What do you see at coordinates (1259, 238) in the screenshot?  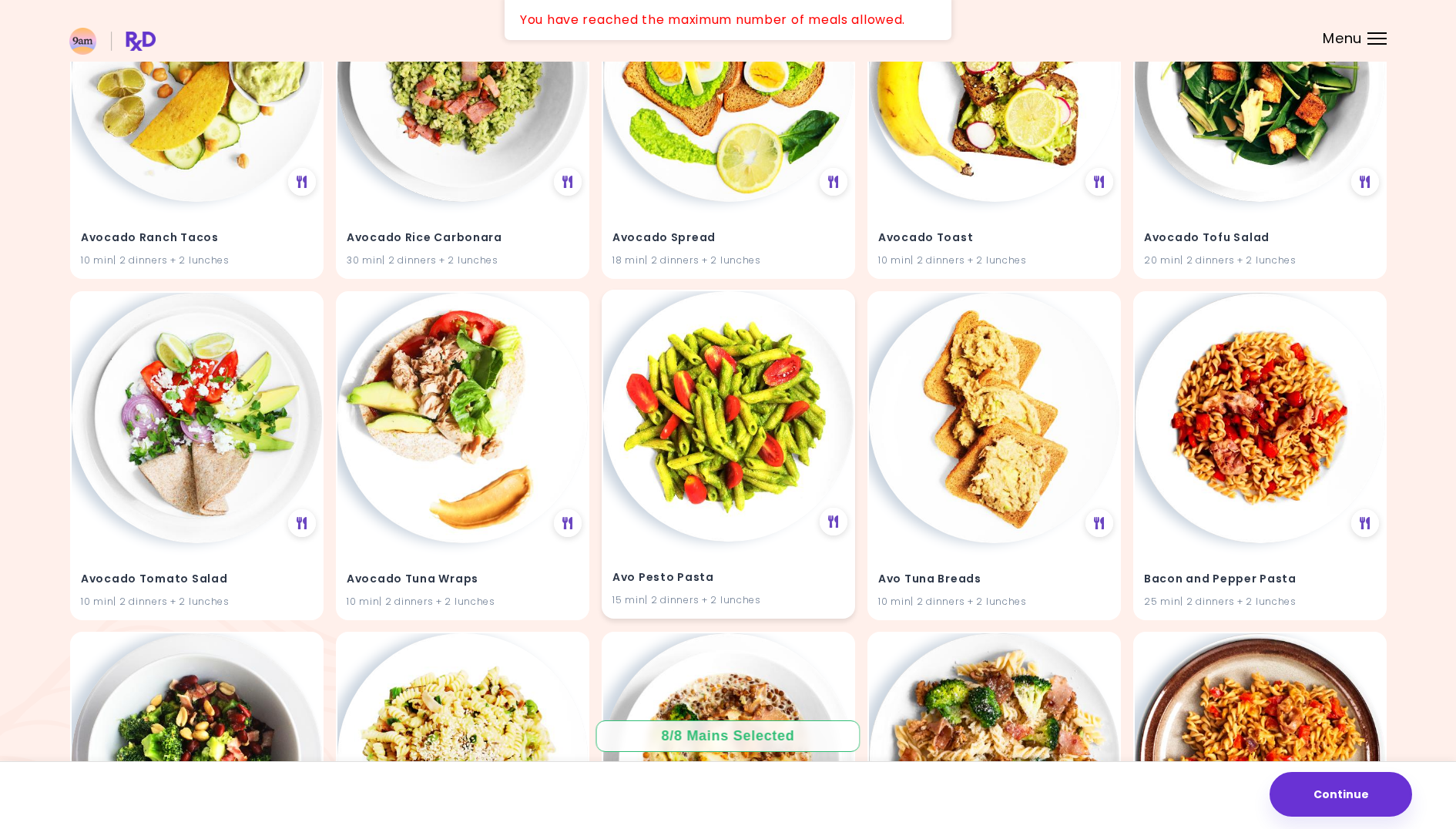 I see `h4: Avocado Tofu Salad` at bounding box center [1259, 238].